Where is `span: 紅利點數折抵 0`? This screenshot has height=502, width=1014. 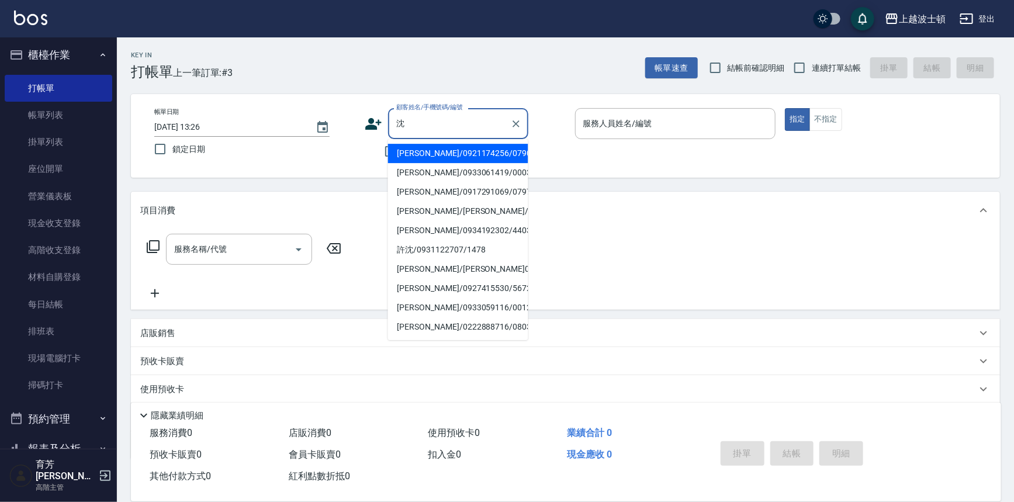 span: 紅利點數折抵 0 is located at coordinates (319, 476).